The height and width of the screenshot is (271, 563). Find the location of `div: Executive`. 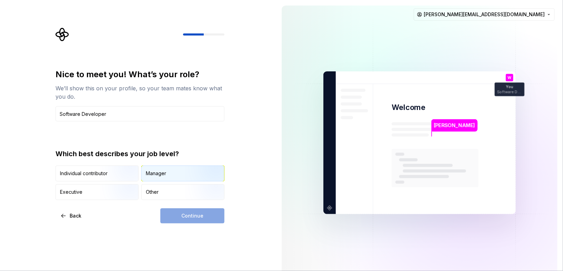

div: Executive is located at coordinates (71, 192).